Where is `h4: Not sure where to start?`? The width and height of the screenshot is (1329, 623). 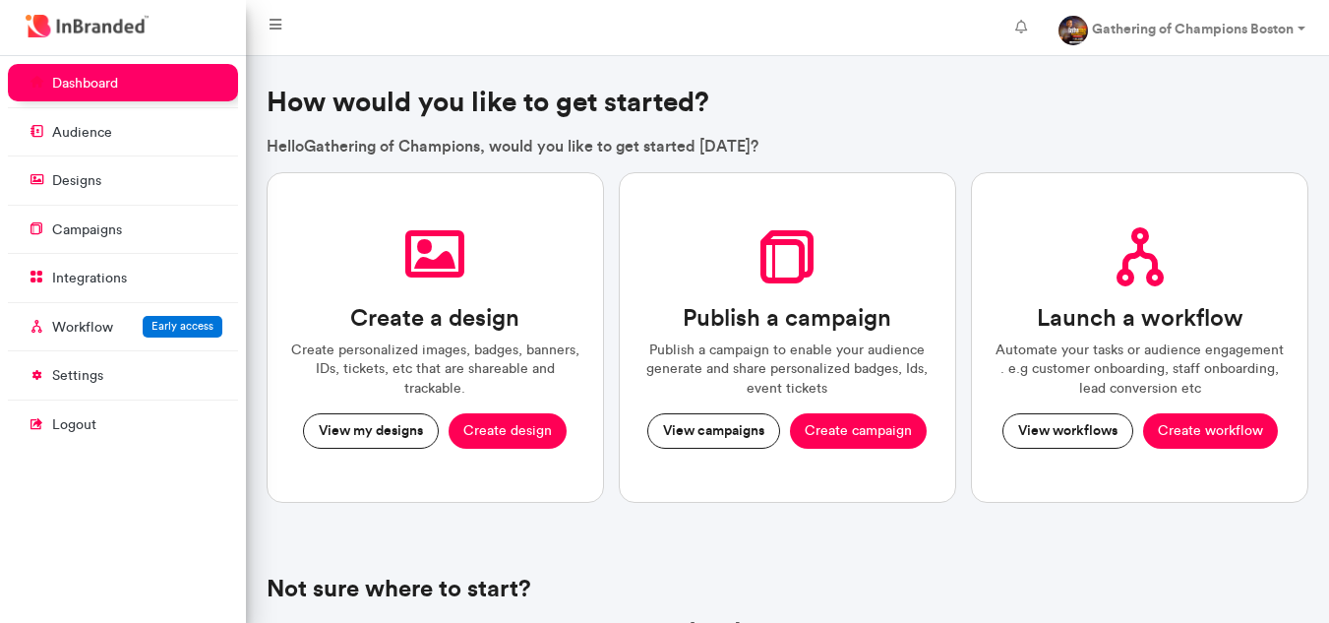
h4: Not sure where to start? is located at coordinates (788, 588).